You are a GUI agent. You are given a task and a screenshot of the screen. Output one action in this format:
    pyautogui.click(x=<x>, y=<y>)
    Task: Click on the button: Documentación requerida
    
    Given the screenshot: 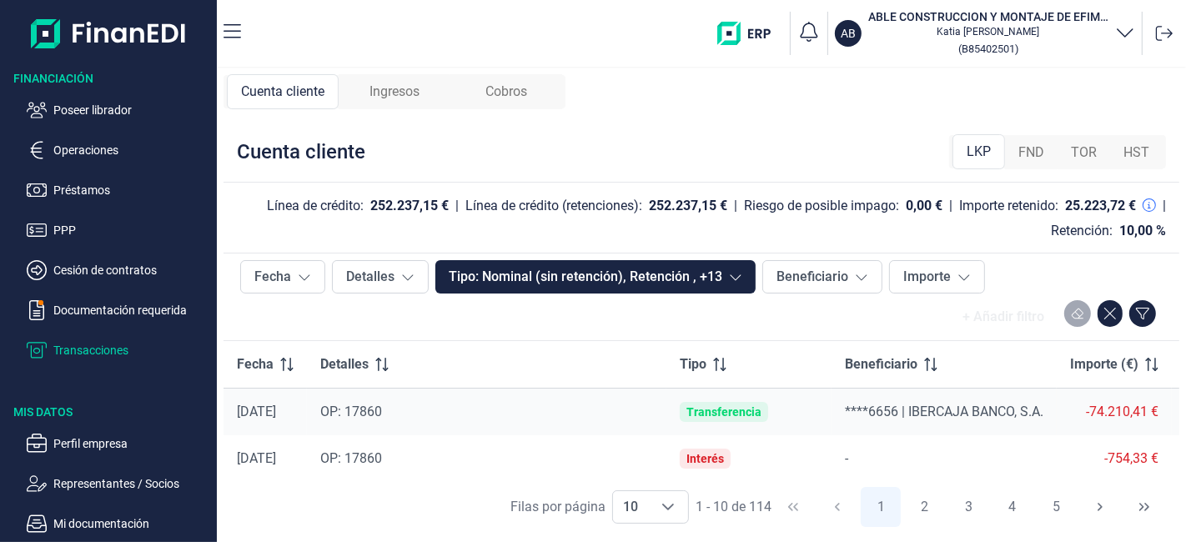 What is the action you would take?
    pyautogui.click(x=118, y=310)
    